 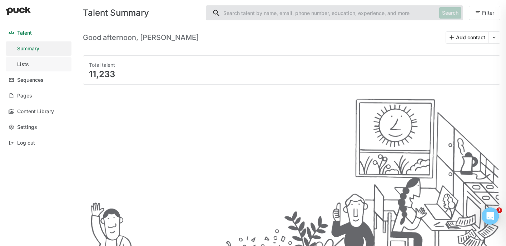 What do you see at coordinates (292, 65) in the screenshot?
I see `div: Total talent` at bounding box center [292, 65].